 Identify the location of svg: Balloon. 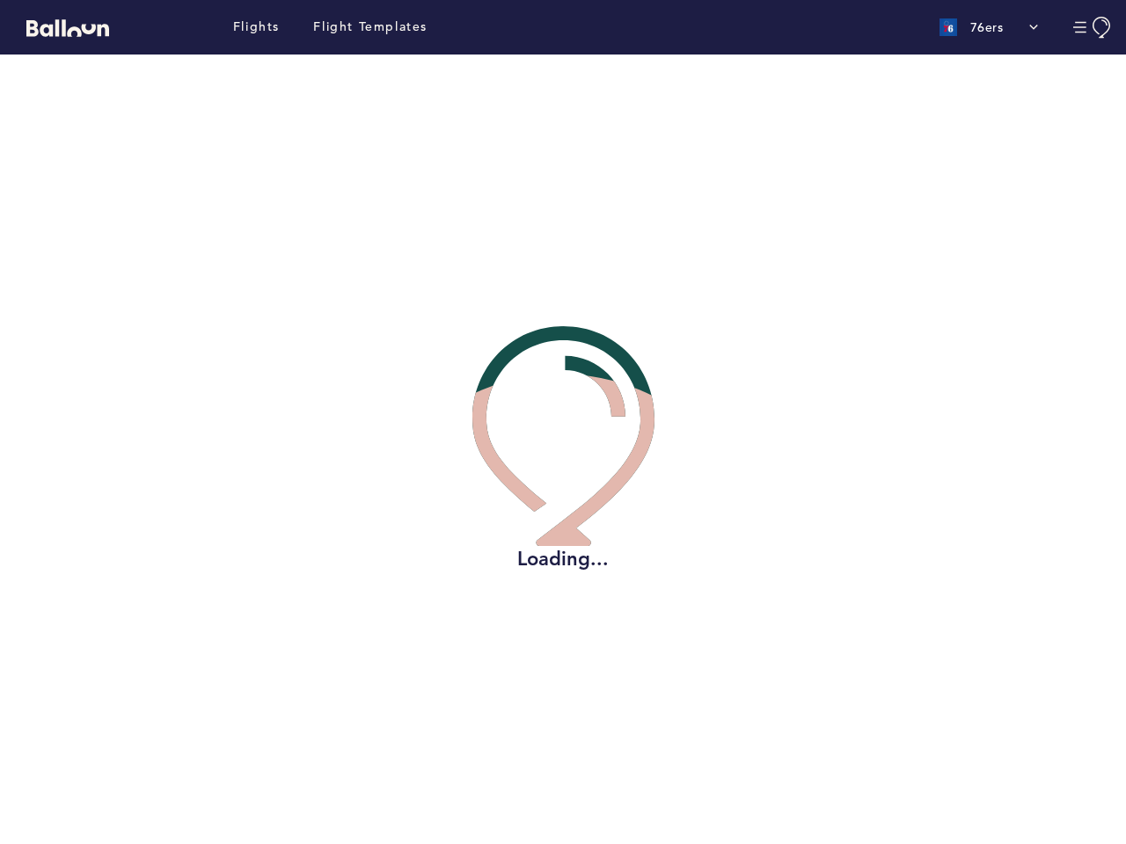
(68, 28).